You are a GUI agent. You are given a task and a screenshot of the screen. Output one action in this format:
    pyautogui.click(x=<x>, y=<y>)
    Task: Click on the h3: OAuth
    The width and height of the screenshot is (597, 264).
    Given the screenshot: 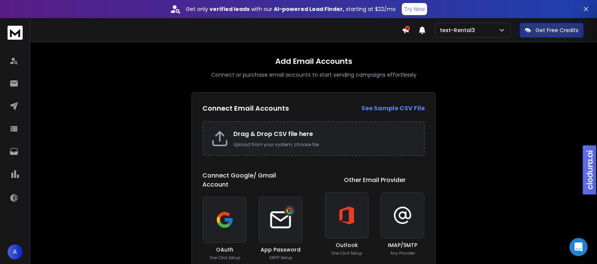 What is the action you would take?
    pyautogui.click(x=225, y=250)
    